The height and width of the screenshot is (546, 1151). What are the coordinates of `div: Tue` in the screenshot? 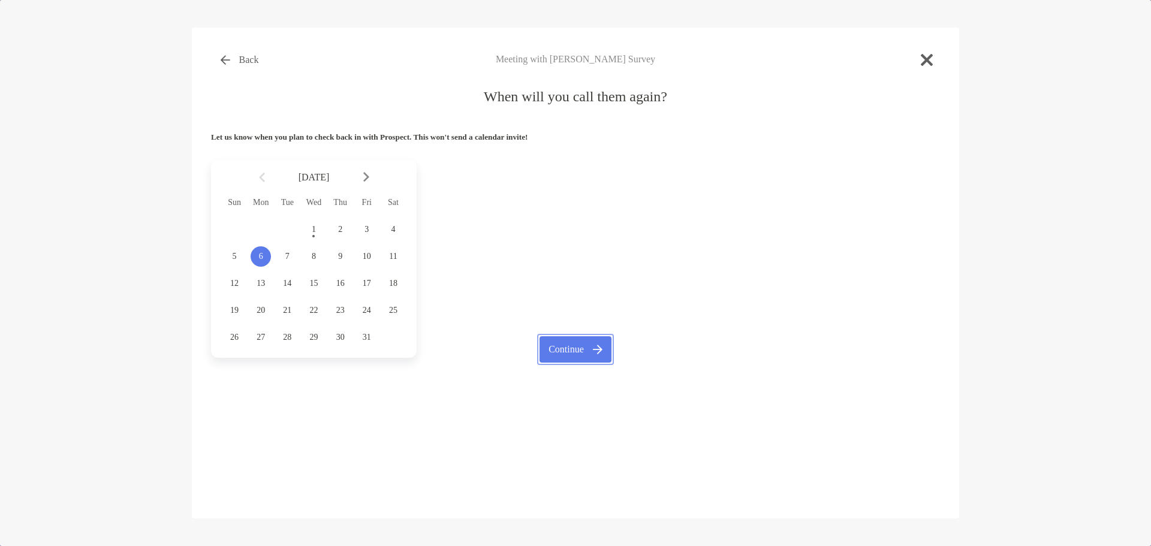 It's located at (287, 203).